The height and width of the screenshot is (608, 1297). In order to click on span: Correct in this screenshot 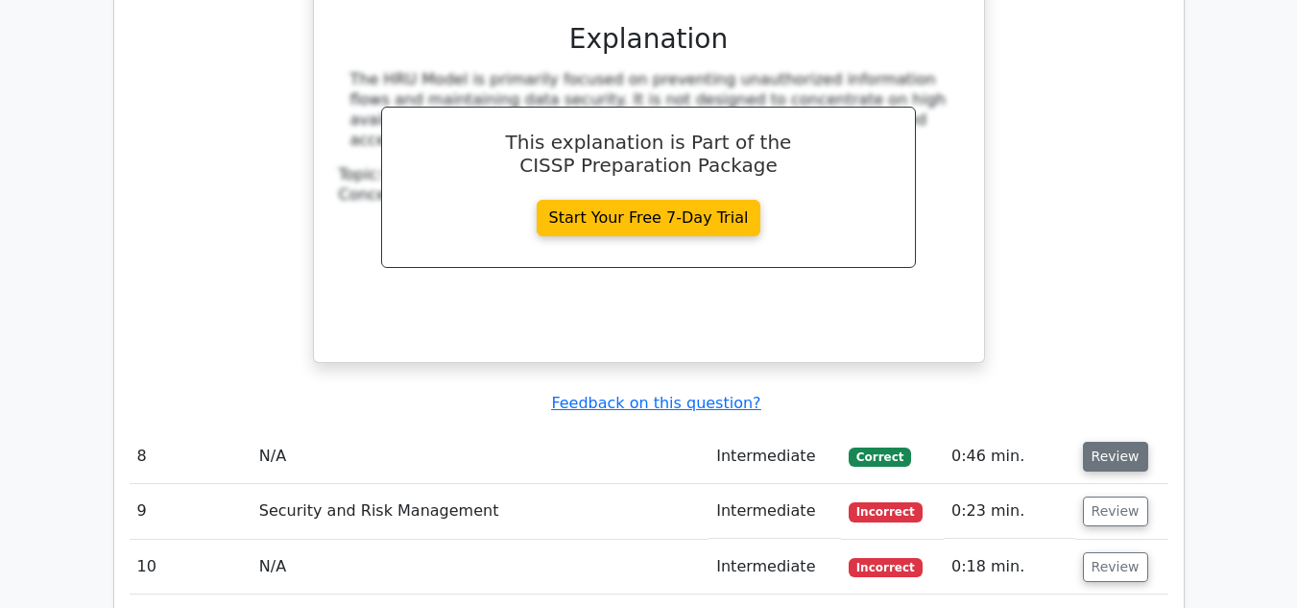, I will do `click(880, 457)`.